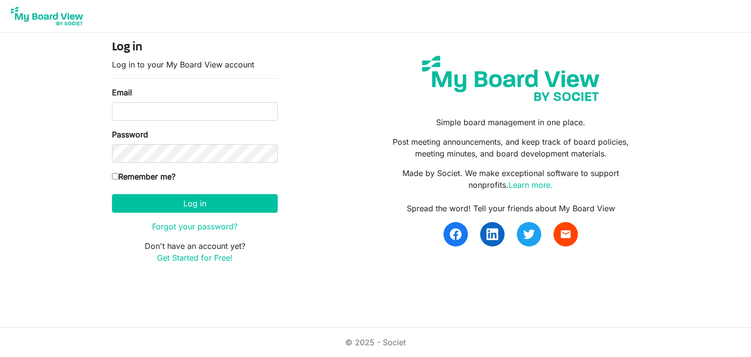 The image size is (751, 357). What do you see at coordinates (511, 148) in the screenshot?
I see `p: Post meeting announcements, and keep track of board policies, meeting minutes, and board developm...` at bounding box center [511, 148].